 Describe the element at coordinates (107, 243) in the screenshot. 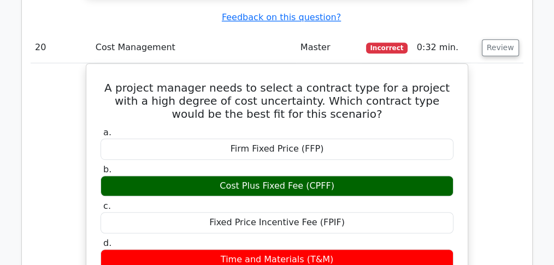

I see `span: d.` at that location.